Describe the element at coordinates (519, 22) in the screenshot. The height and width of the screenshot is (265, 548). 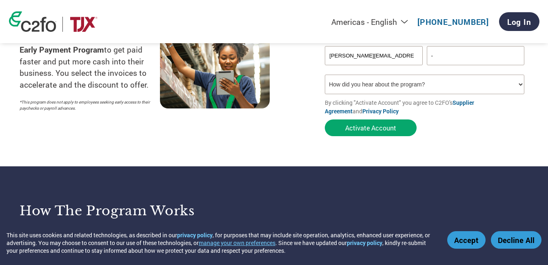
I see `a: Log In` at that location.